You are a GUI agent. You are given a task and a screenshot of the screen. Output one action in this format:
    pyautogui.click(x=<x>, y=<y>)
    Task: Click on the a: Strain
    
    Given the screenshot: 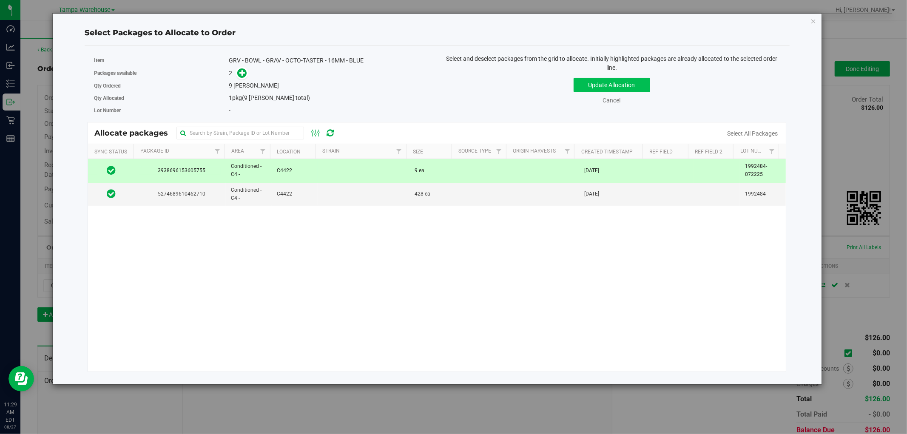 What is the action you would take?
    pyautogui.click(x=331, y=151)
    